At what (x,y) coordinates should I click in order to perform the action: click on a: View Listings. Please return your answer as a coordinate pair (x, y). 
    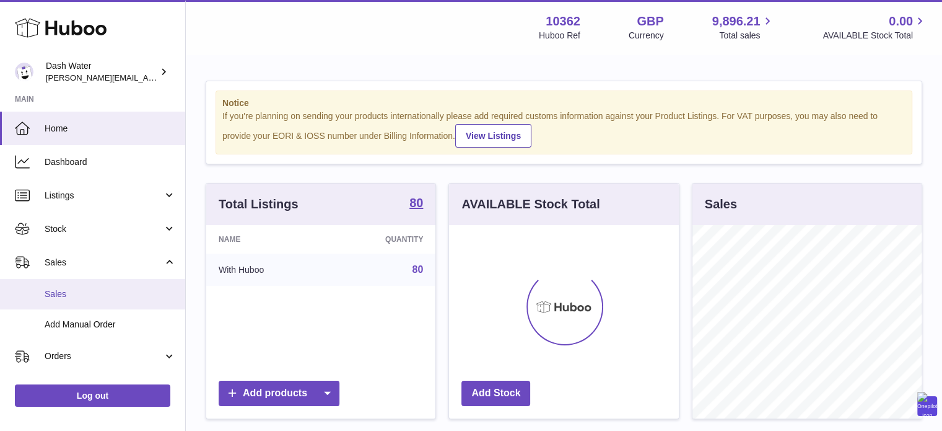
    Looking at the image, I should click on (493, 136).